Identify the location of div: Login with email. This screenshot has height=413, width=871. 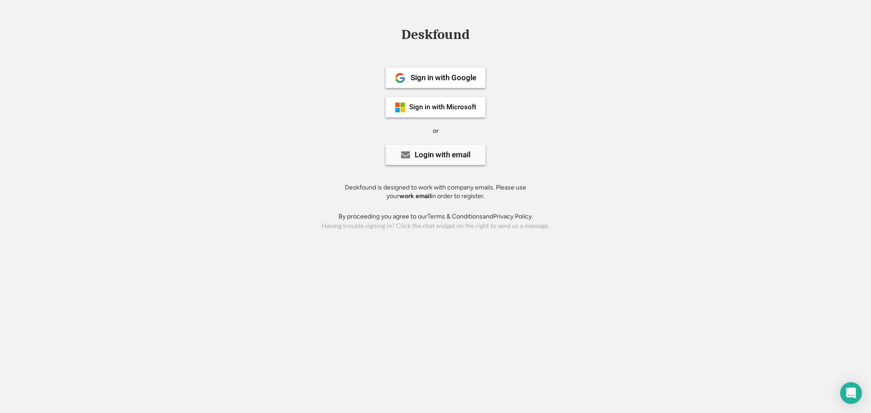
(442, 155).